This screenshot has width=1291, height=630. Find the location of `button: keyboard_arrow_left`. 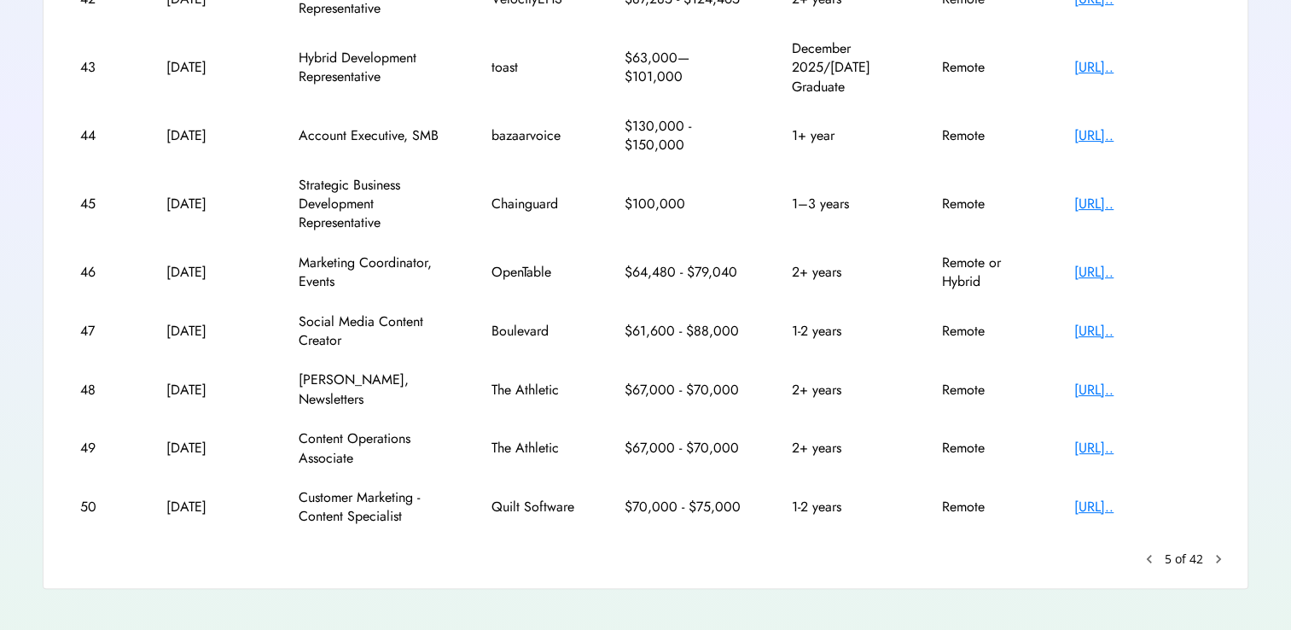

button: keyboard_arrow_left is located at coordinates (1149, 559).